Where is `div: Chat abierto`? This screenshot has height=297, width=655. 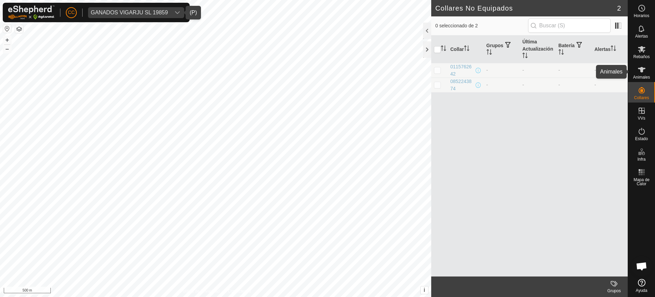 div: Chat abierto is located at coordinates (642, 266).